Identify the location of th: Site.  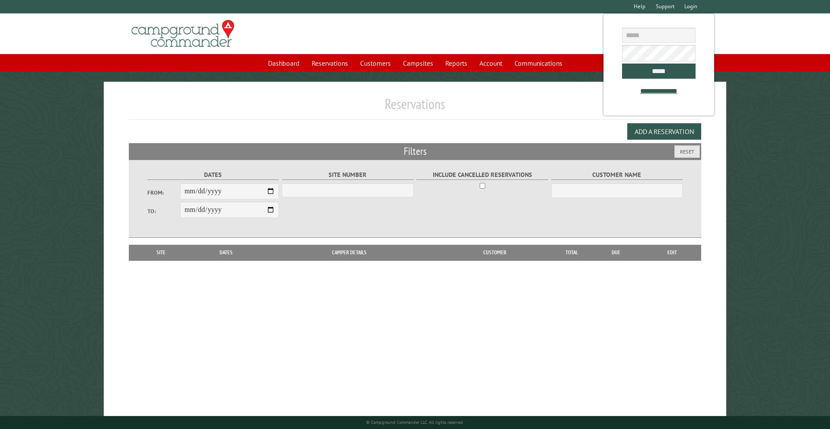
(161, 253).